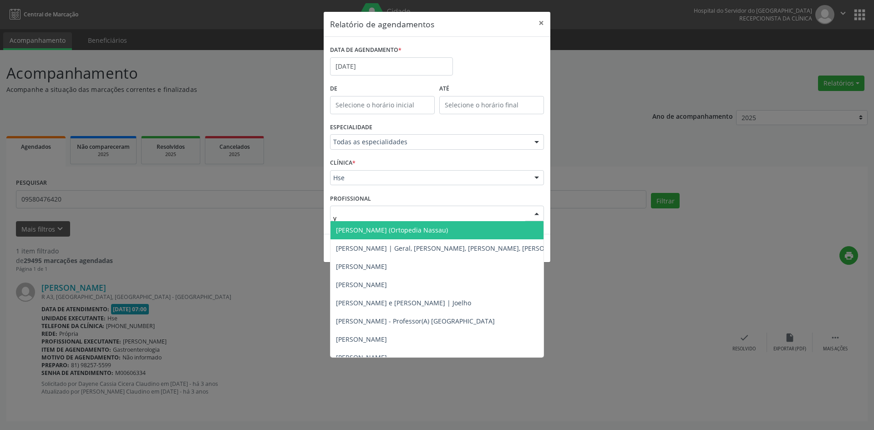 This screenshot has height=430, width=874. Describe the element at coordinates (351, 128) in the screenshot. I see `label: ESPECIALIDADE` at that location.